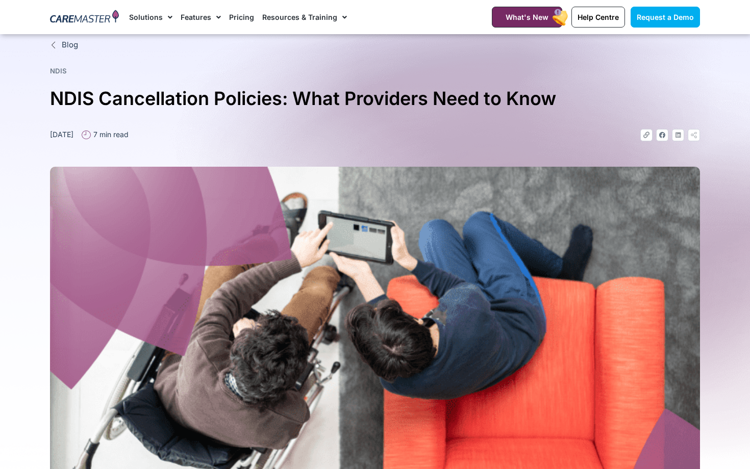  What do you see at coordinates (375, 98) in the screenshot?
I see `h1: NDIS Cancellation Policies: What Providers Need to Know` at bounding box center [375, 98].